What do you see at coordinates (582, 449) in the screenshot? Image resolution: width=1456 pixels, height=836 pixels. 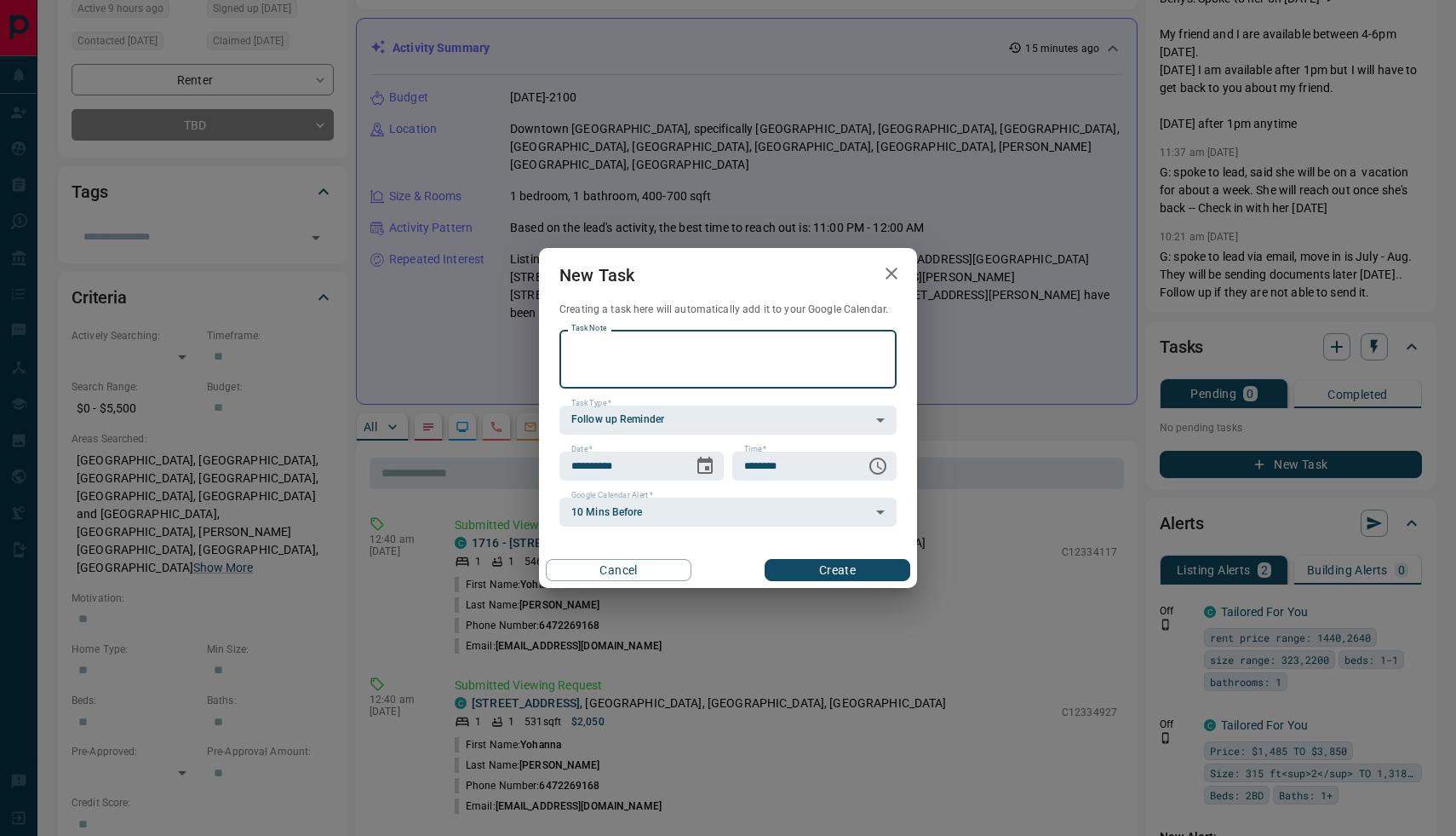 I see `label: Date` at bounding box center [582, 449].